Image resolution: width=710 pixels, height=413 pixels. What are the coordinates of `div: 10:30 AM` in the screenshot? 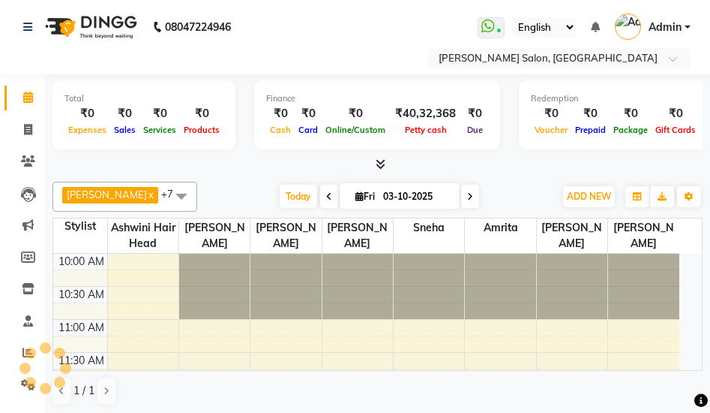 It's located at (81, 294).